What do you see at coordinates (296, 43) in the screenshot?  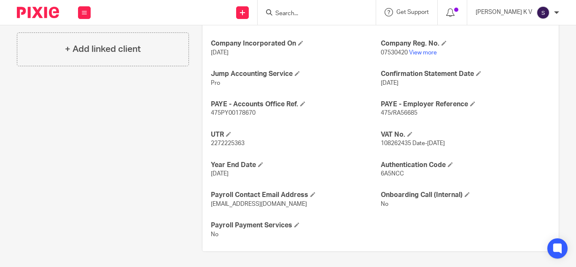 I see `h4: Company Incorporated On` at bounding box center [296, 43].